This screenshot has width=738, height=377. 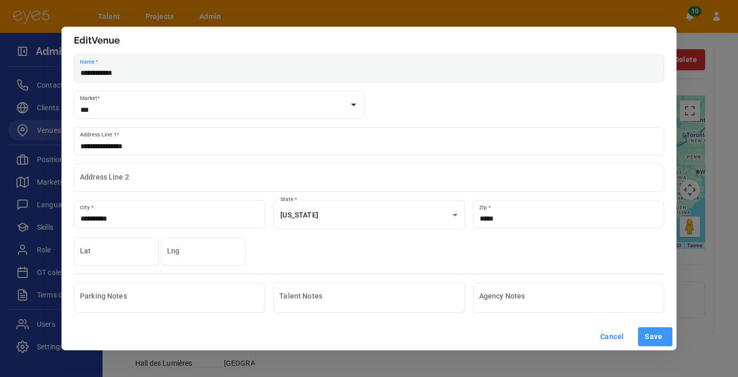 What do you see at coordinates (369, 40) in the screenshot?
I see `h2: Edit Venue` at bounding box center [369, 40].